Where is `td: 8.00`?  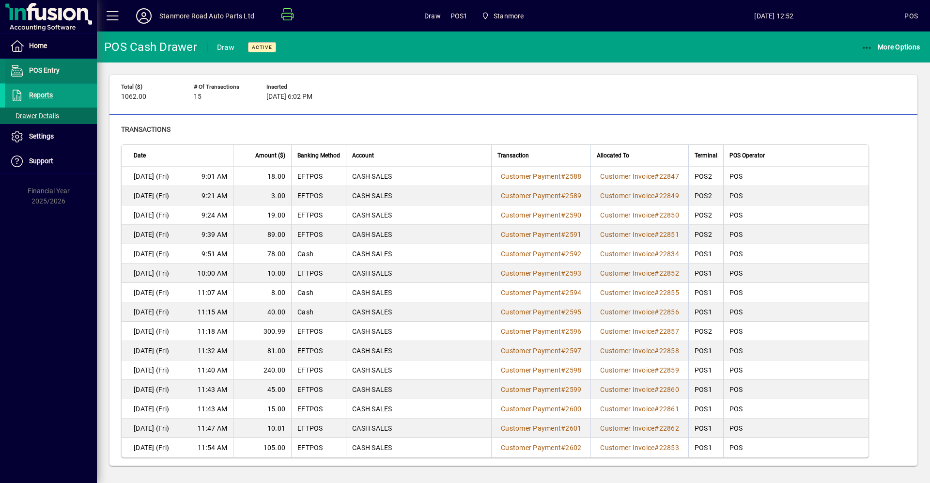
td: 8.00 is located at coordinates (262, 293).